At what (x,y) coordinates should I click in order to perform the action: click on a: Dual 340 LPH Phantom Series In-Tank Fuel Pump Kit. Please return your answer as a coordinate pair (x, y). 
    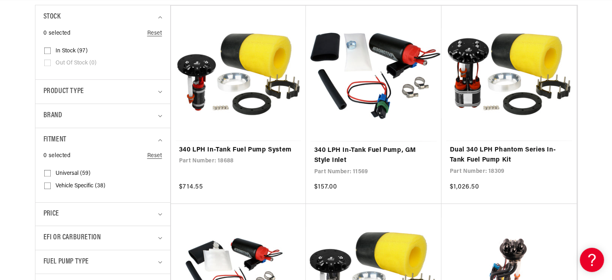
    Looking at the image, I should click on (509, 155).